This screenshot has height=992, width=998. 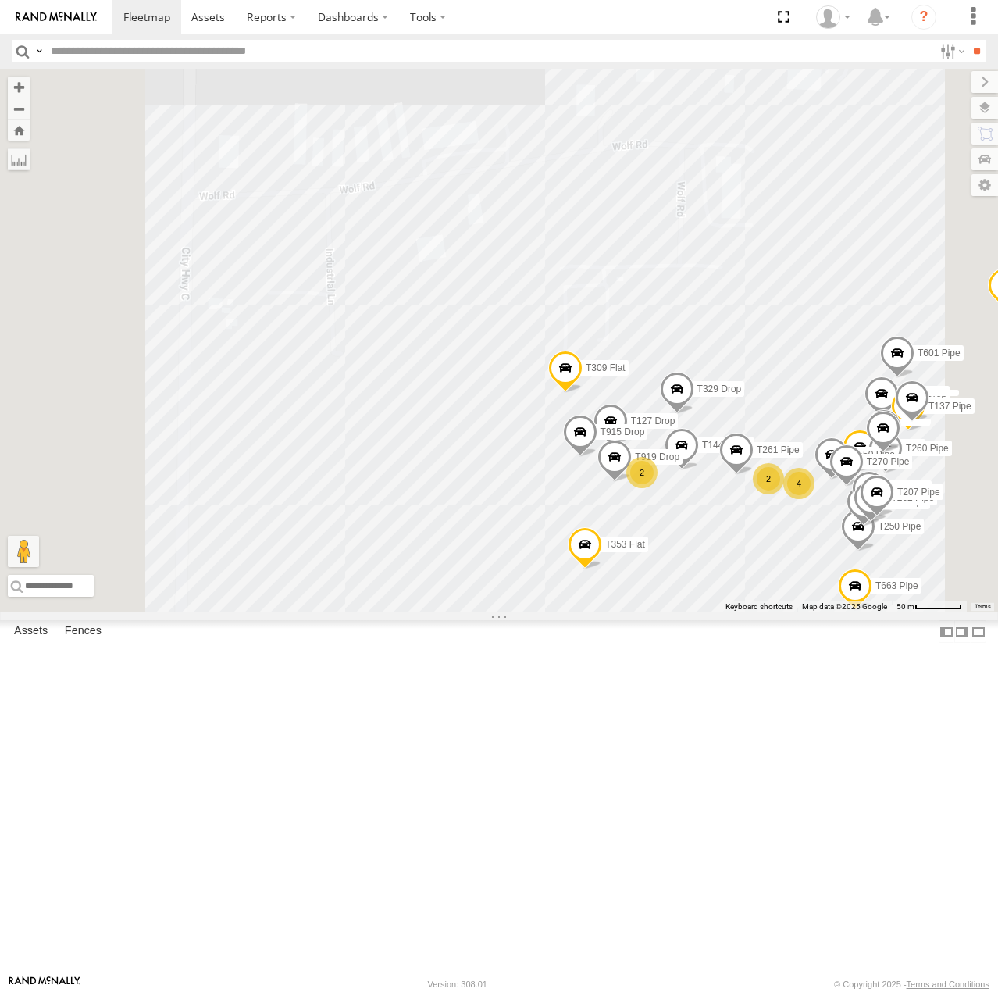 I want to click on div: Version: 308.01, so click(x=458, y=984).